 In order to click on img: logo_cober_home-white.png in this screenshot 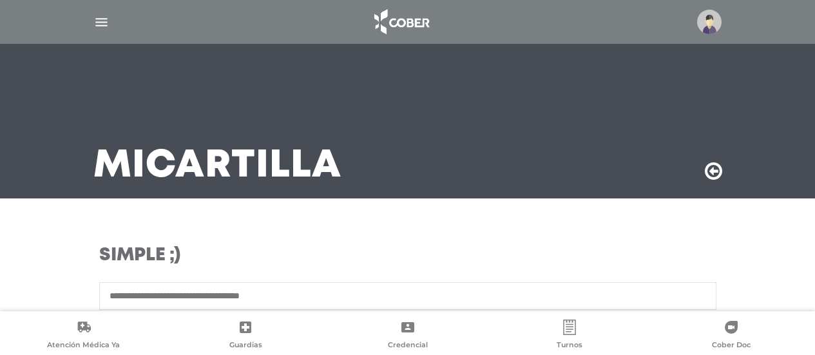, I will do `click(401, 22)`.